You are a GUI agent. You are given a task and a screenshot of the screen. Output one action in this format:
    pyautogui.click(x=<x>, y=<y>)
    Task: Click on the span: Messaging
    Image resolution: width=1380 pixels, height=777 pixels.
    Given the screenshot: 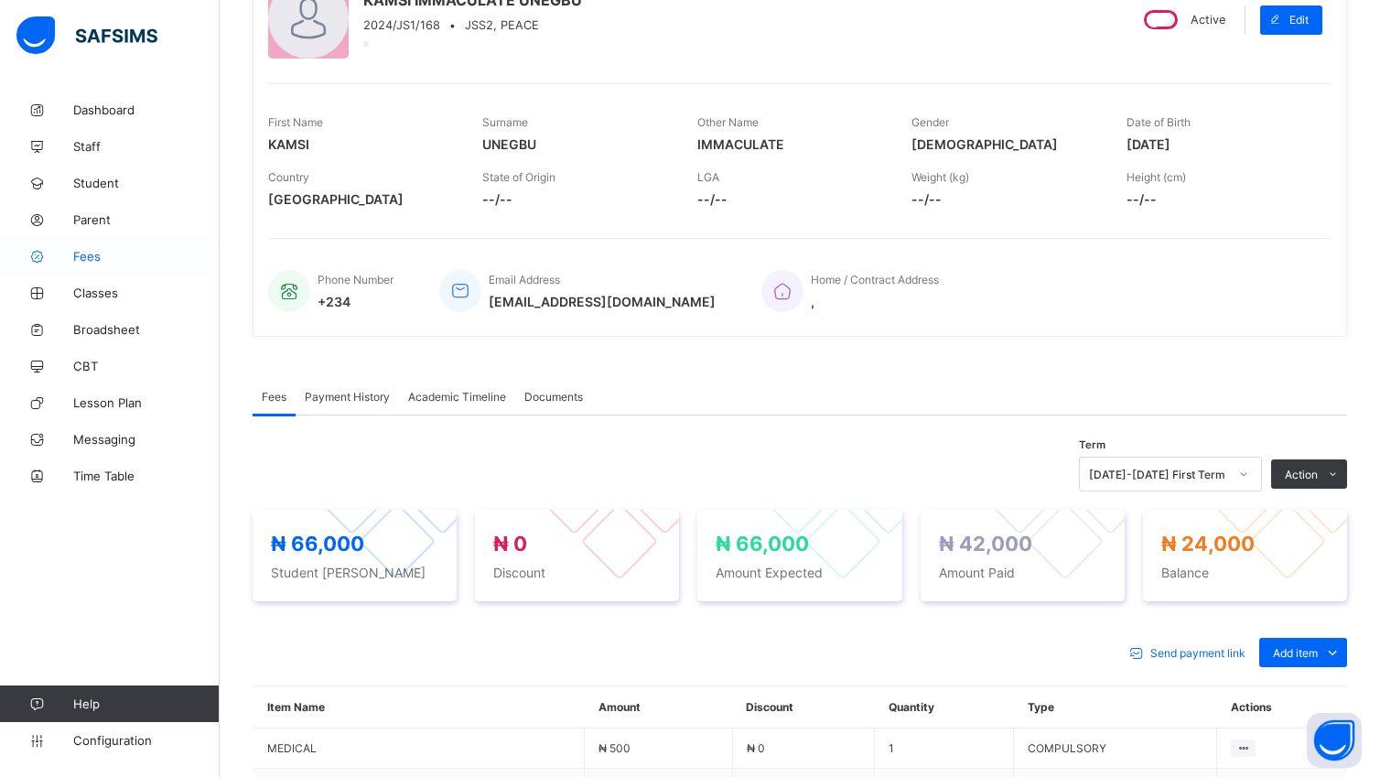 What is the action you would take?
    pyautogui.click(x=146, y=439)
    